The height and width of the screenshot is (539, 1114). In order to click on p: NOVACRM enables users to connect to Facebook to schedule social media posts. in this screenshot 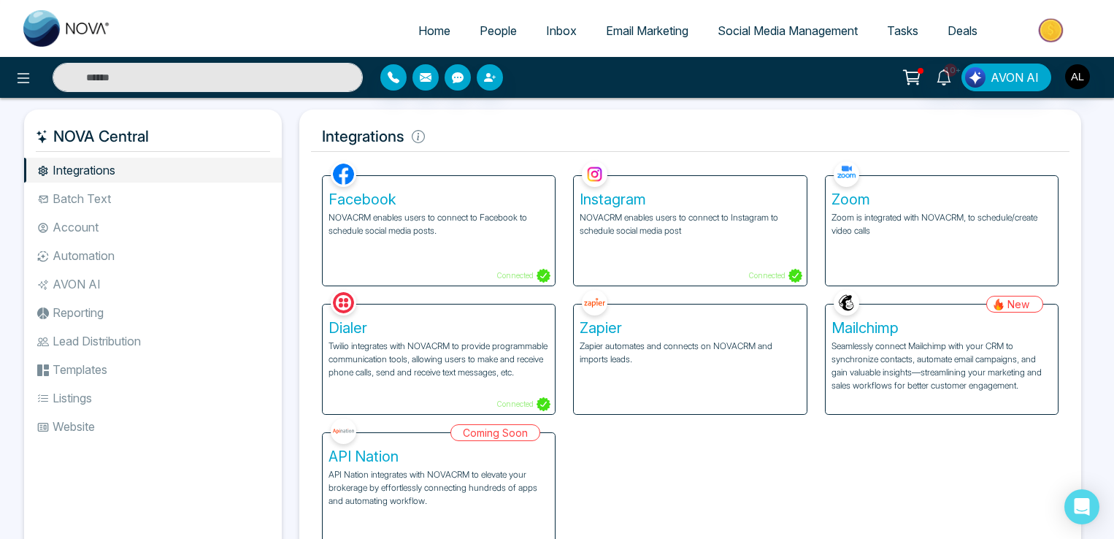, I will do `click(439, 224)`.